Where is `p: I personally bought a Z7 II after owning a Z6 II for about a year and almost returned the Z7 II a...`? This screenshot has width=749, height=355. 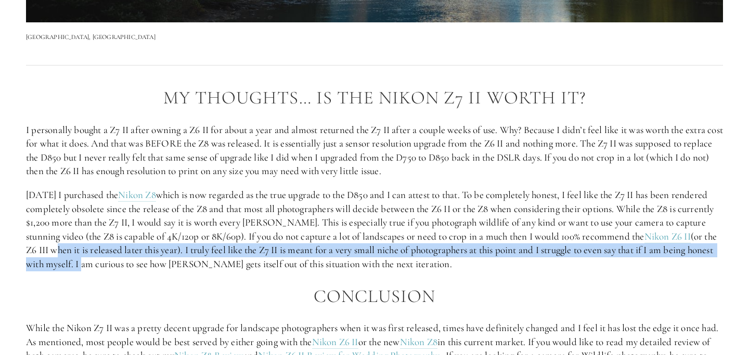
p: I personally bought a Z7 II after owning a Z6 II for about a year and almost returned the Z7 II a... is located at coordinates (375, 151).